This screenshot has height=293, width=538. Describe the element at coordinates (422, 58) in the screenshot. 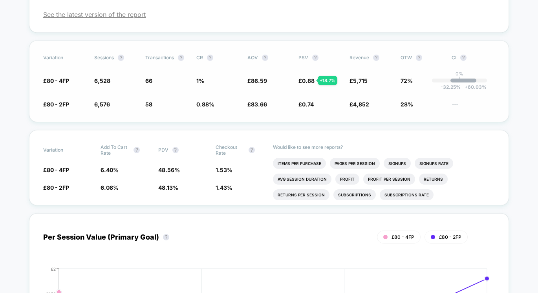

I see `span: OTW` at that location.